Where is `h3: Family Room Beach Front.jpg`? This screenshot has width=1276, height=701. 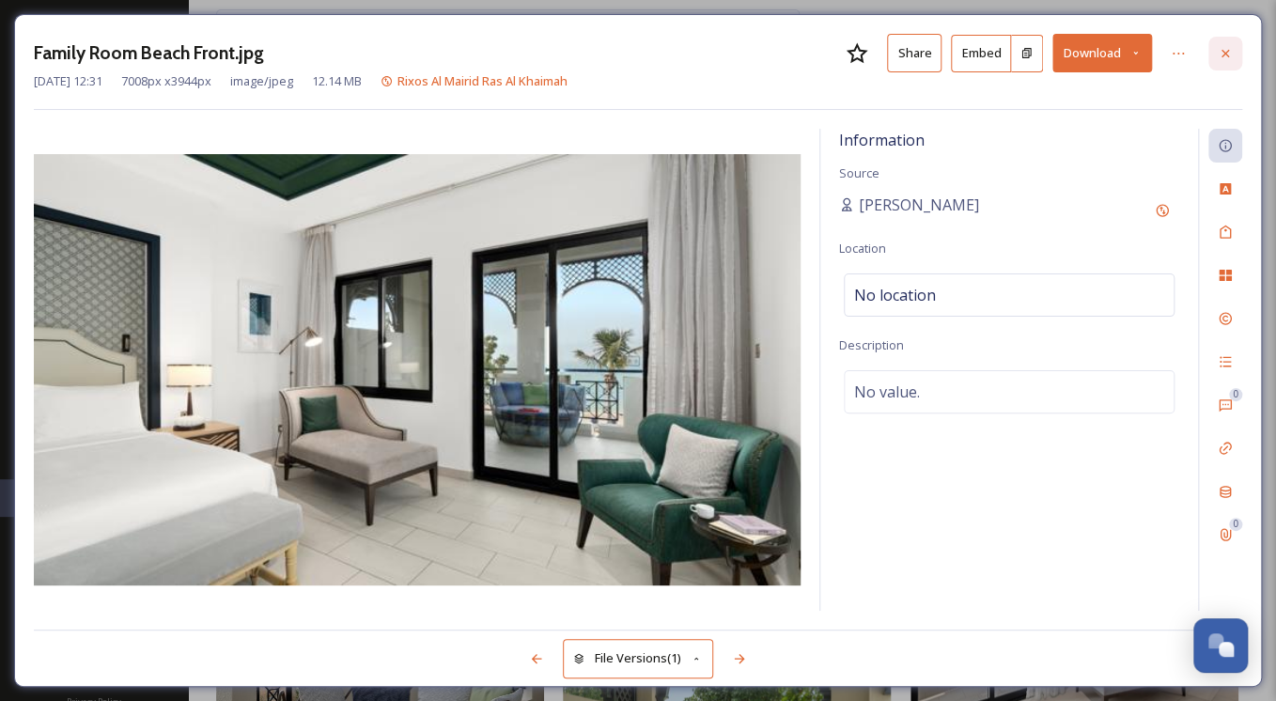
h3: Family Room Beach Front.jpg is located at coordinates (148, 53).